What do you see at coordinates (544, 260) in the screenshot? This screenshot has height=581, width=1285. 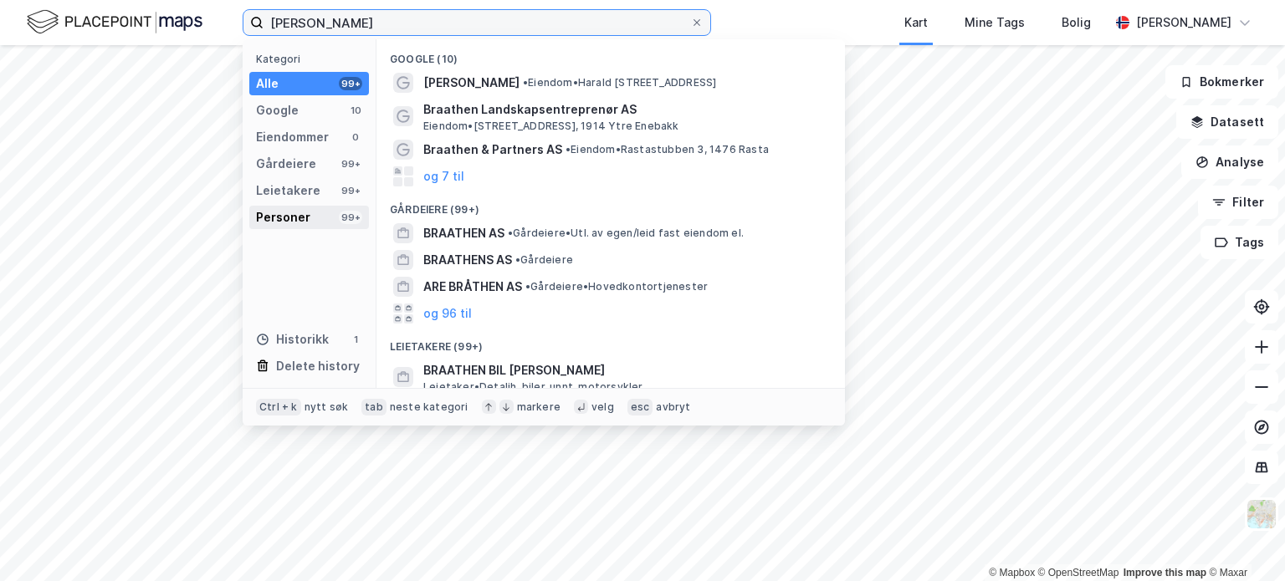 I see `span: Gårdeiere` at bounding box center [544, 260].